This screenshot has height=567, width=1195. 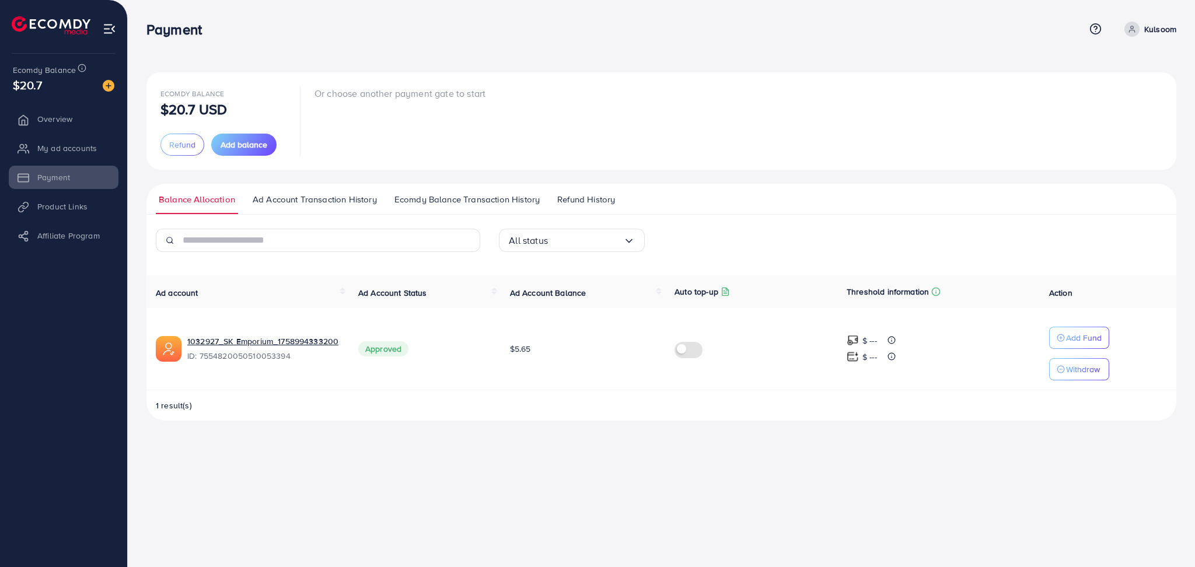 I want to click on span: $5.65, so click(x=520, y=349).